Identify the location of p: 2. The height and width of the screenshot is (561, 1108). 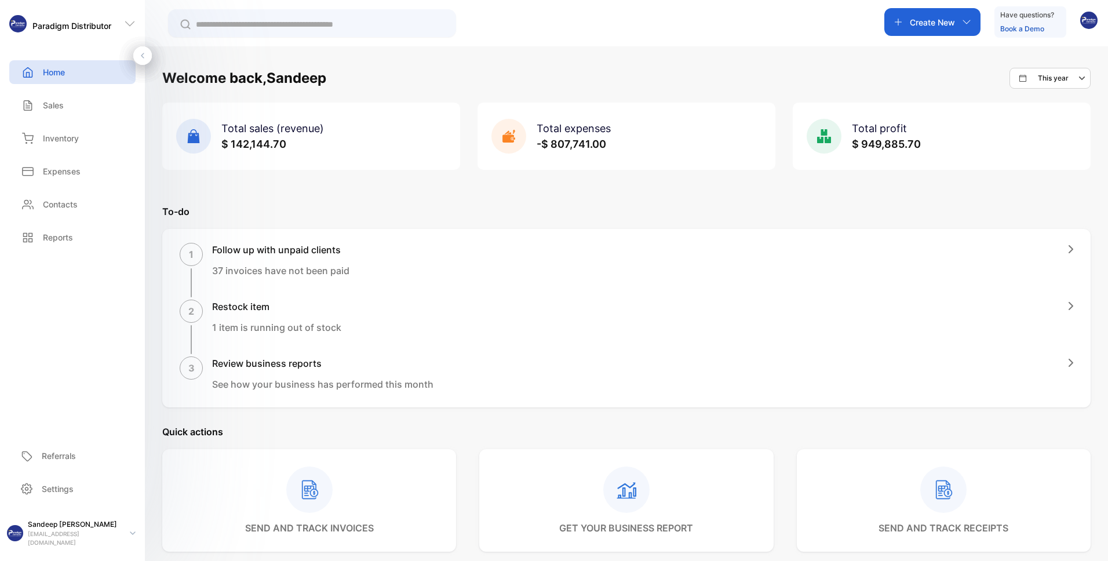
(191, 311).